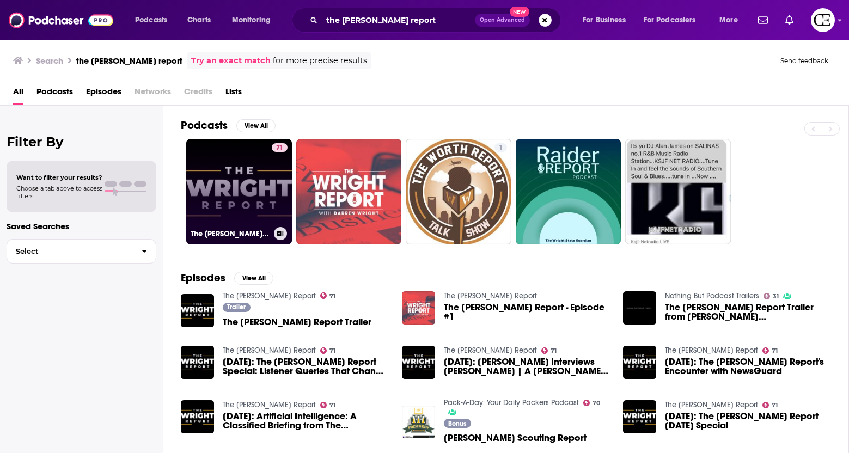 The width and height of the screenshot is (849, 453). Describe the element at coordinates (197, 417) in the screenshot. I see `img: 07/11/2023: Artificial Intelligence: A Classified Briefing from The Wright Report` at that location.